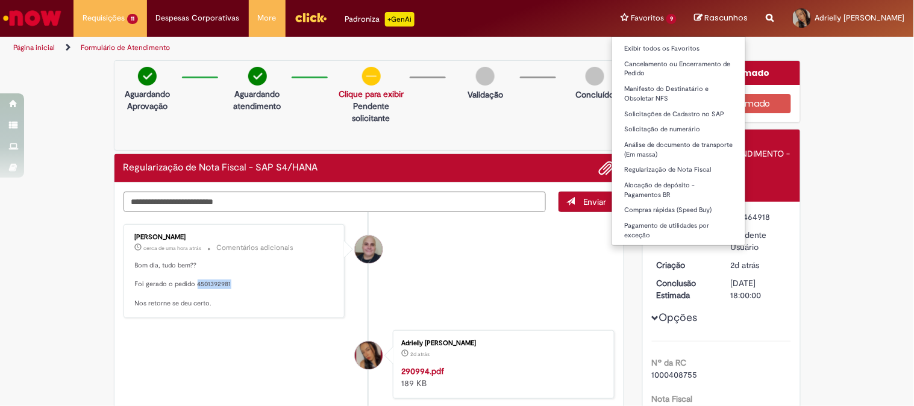 This screenshot has width=914, height=406. I want to click on p: Bom dia, tudo bem?? Foi gerado o pedido 4501392981 Nos retorne se deu certo., so click(235, 284).